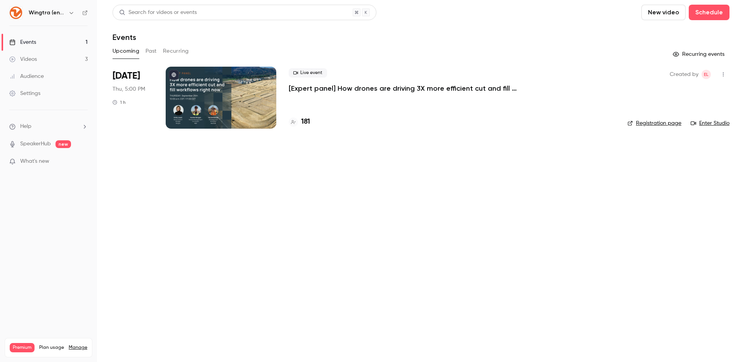 The width and height of the screenshot is (745, 362). I want to click on button: Schedule, so click(709, 12).